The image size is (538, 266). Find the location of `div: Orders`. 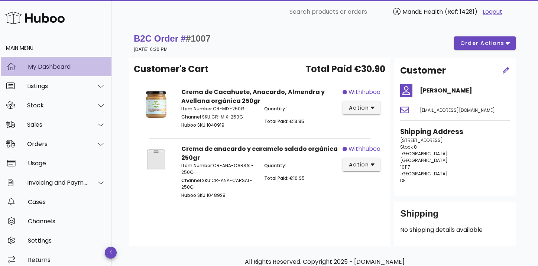

div: Orders is located at coordinates (57, 144).